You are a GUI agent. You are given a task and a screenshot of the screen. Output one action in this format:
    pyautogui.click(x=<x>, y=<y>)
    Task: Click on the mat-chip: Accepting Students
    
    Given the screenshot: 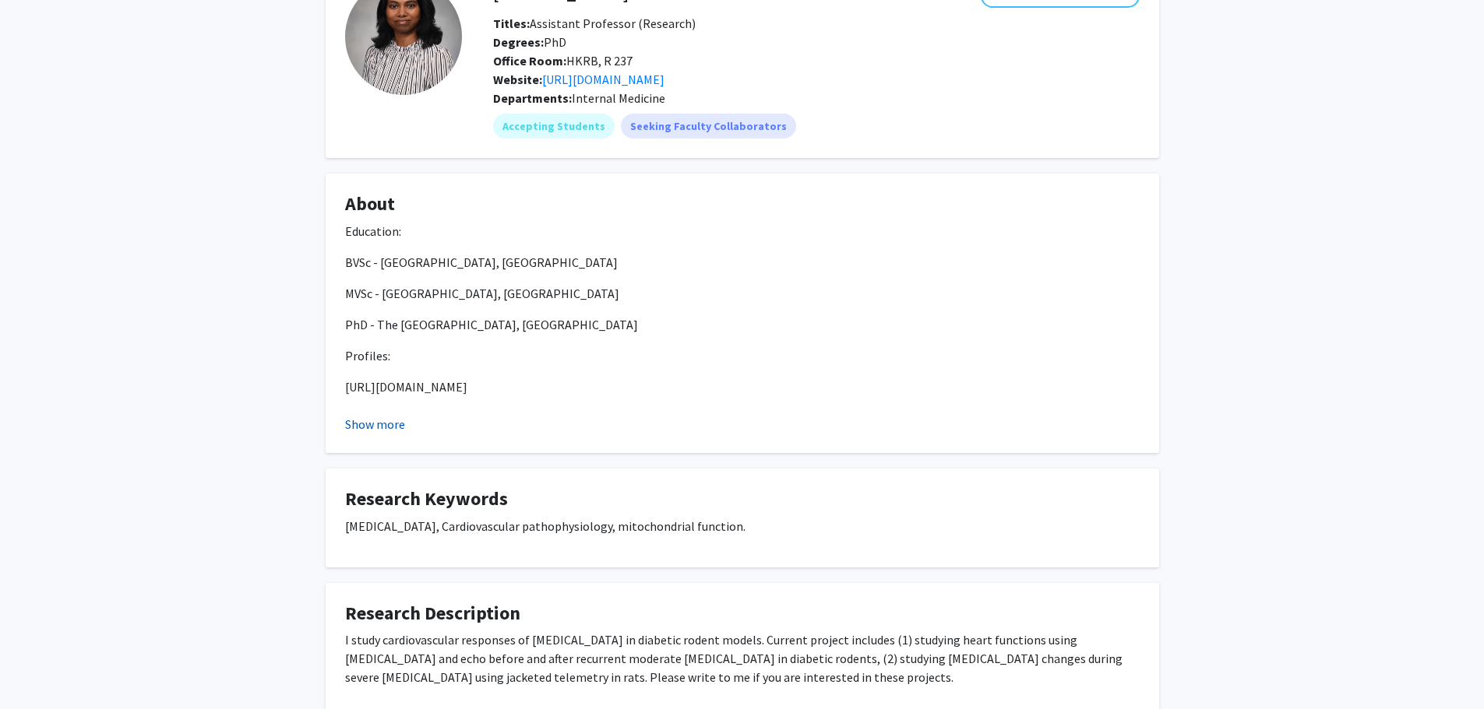 What is the action you would take?
    pyautogui.click(x=554, y=126)
    